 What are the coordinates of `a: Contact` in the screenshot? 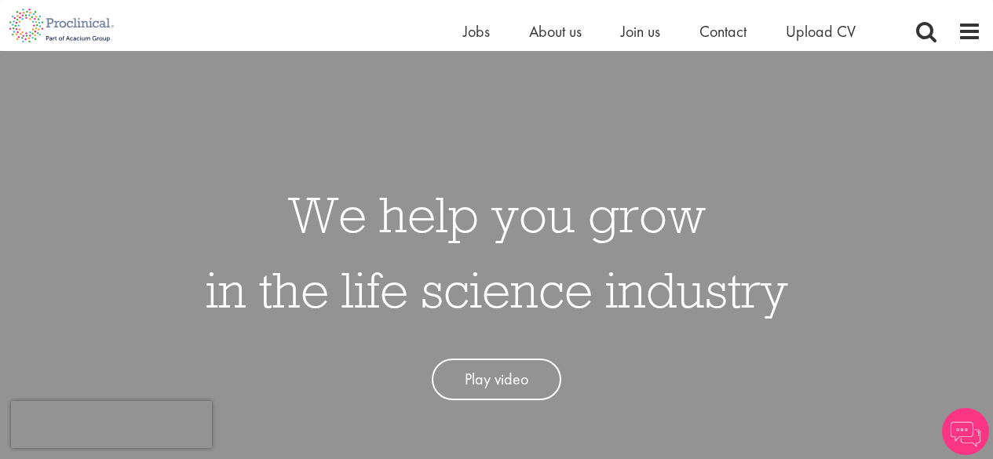 It's located at (723, 31).